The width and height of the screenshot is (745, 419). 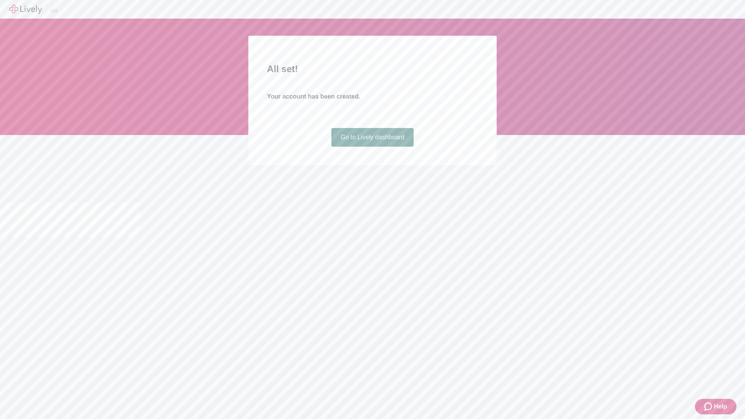 I want to click on a: Go to Lively dashboard, so click(x=372, y=137).